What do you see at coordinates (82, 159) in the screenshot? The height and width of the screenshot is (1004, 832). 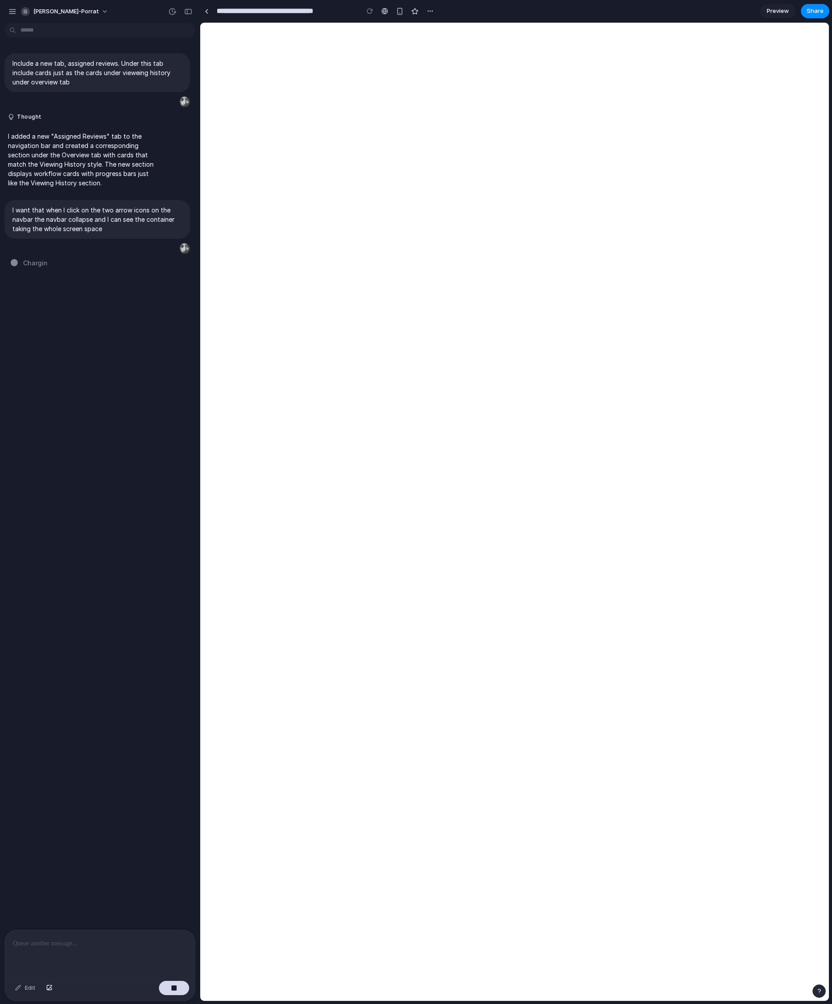 I see `p: I added a new "Assigned Reviews" tab to the navigation bar and created a corresponding section un...` at bounding box center [82, 159].